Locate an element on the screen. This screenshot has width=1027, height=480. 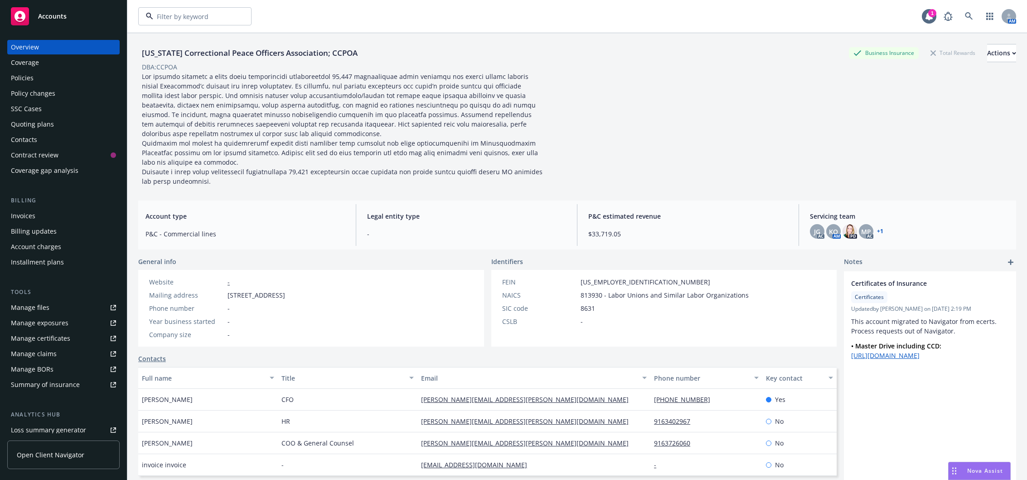
div: Tools is located at coordinates (63, 292).